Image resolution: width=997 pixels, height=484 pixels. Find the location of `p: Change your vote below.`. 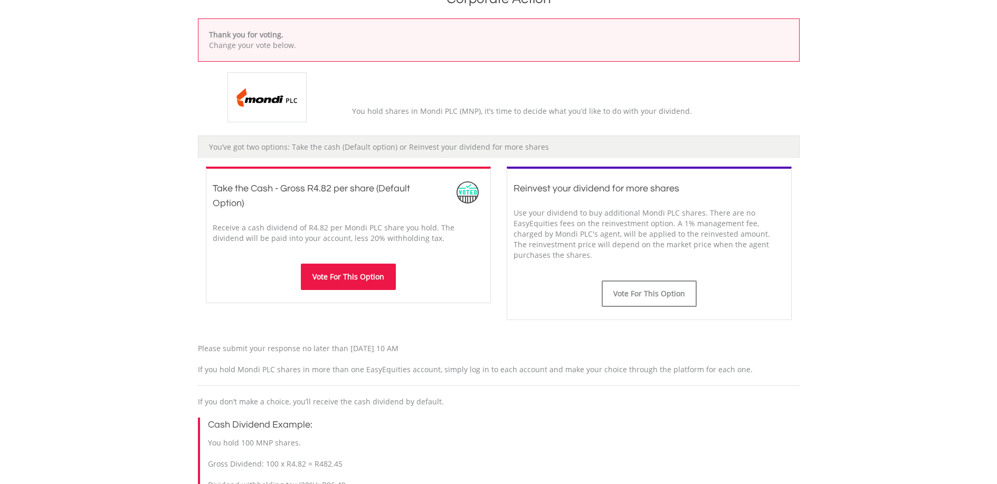

p: Change your vote below. is located at coordinates (499, 45).